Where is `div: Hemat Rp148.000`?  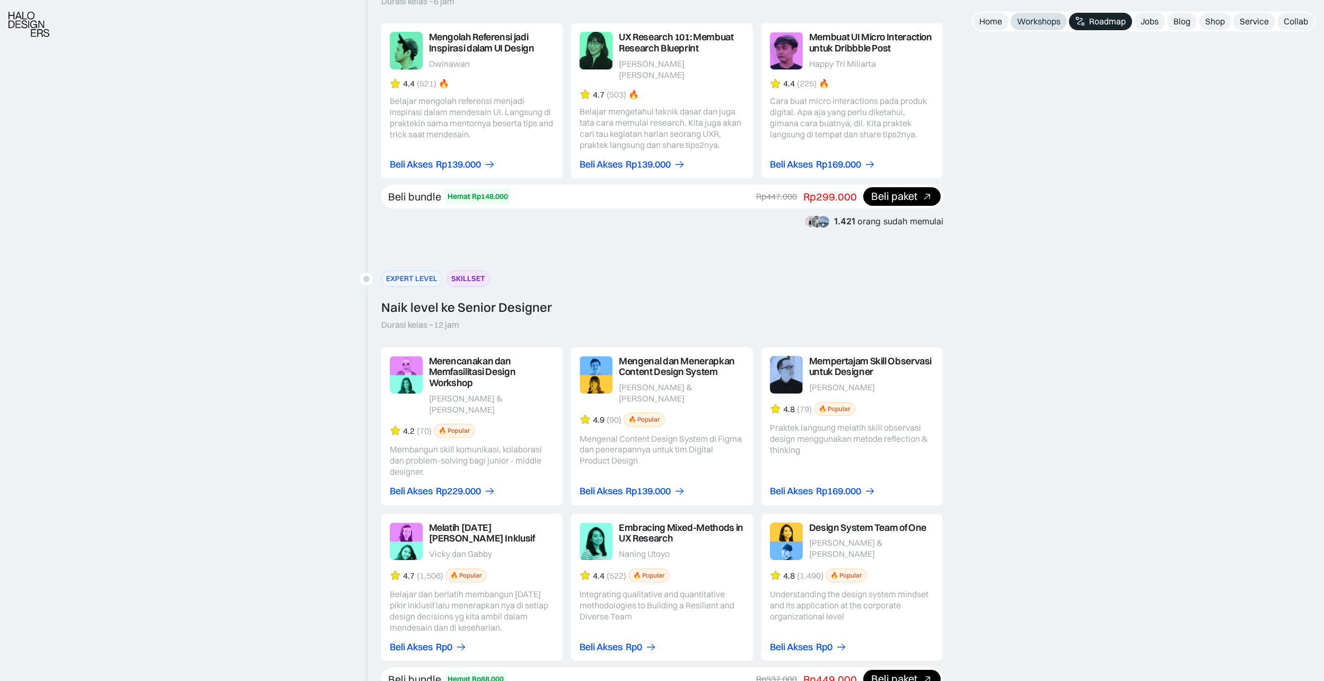 div: Hemat Rp148.000 is located at coordinates (478, 196).